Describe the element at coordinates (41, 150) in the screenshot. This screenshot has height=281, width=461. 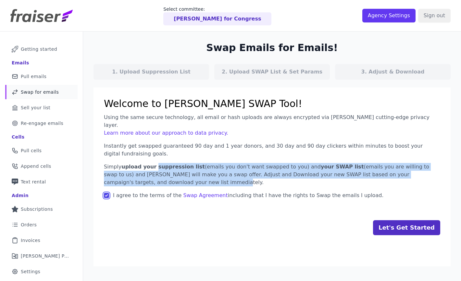
I see `a: Pull cells` at that location.